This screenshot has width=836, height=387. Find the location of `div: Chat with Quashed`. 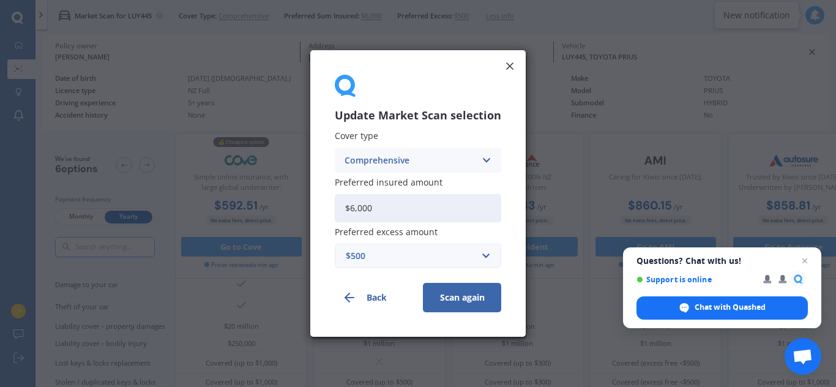

div: Chat with Quashed is located at coordinates (722, 308).